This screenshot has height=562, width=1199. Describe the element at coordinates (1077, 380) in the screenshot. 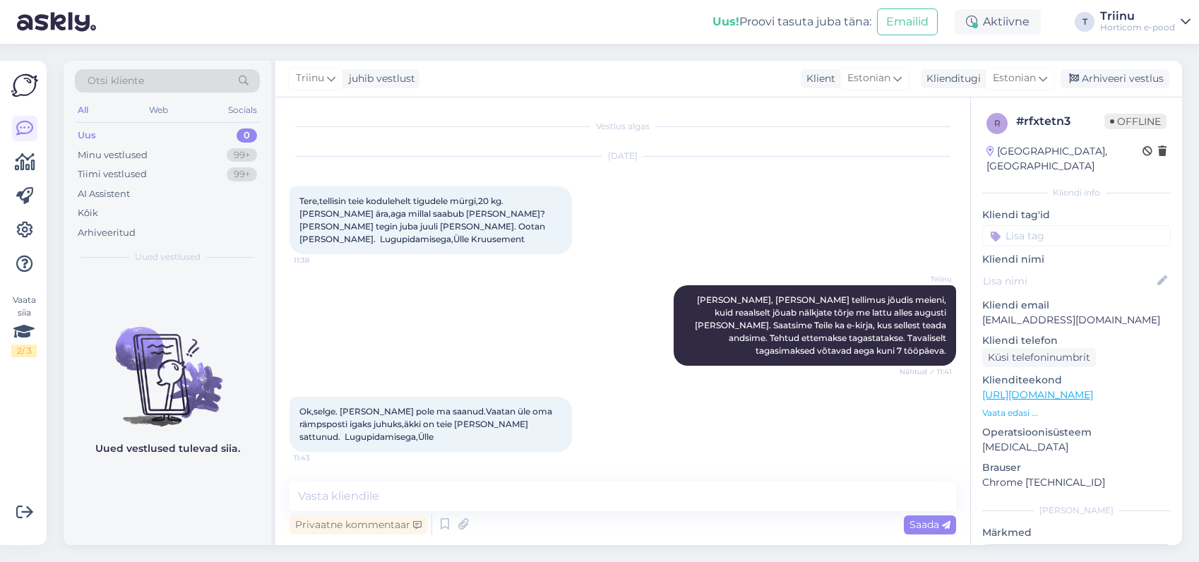

I see `p: Klienditeekond` at that location.